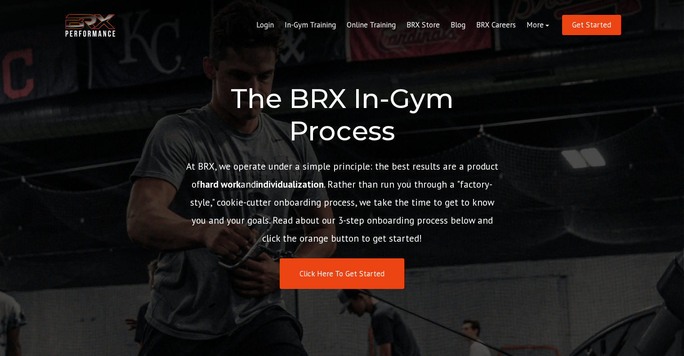 This screenshot has width=684, height=356. I want to click on span: At BRX, we operate under a simple principle: the best results are a product of and . Rather than ..., so click(342, 202).